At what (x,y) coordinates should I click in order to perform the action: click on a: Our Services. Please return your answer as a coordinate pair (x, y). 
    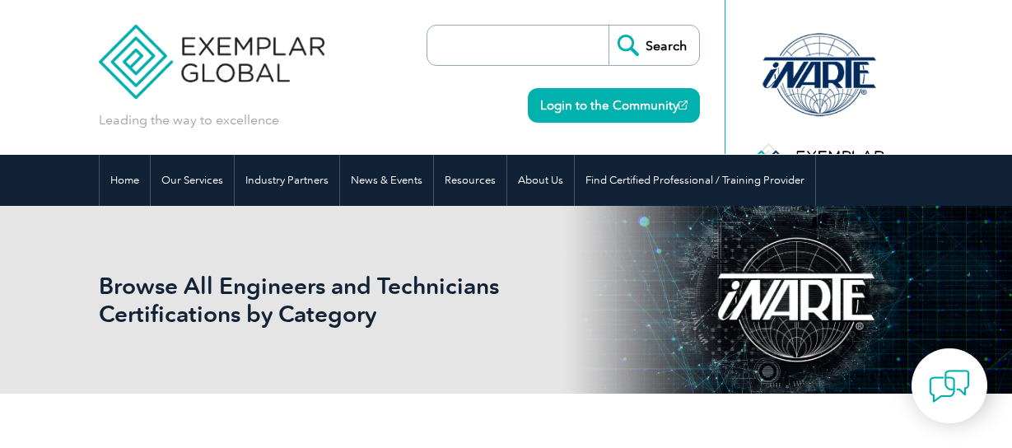
    Looking at the image, I should click on (192, 180).